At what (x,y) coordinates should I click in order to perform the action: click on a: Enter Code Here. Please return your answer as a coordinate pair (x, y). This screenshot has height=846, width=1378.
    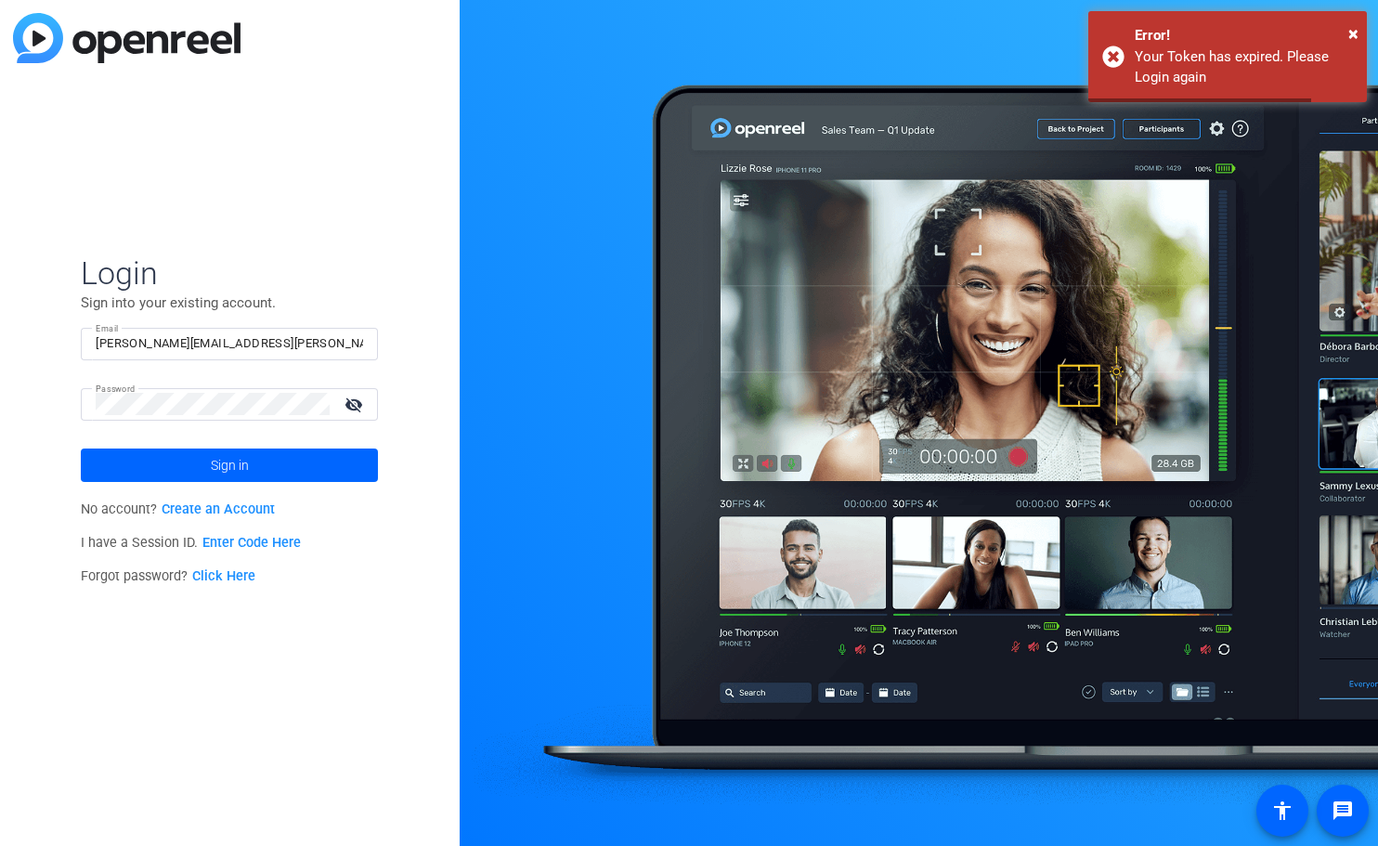
    Looking at the image, I should click on (252, 542).